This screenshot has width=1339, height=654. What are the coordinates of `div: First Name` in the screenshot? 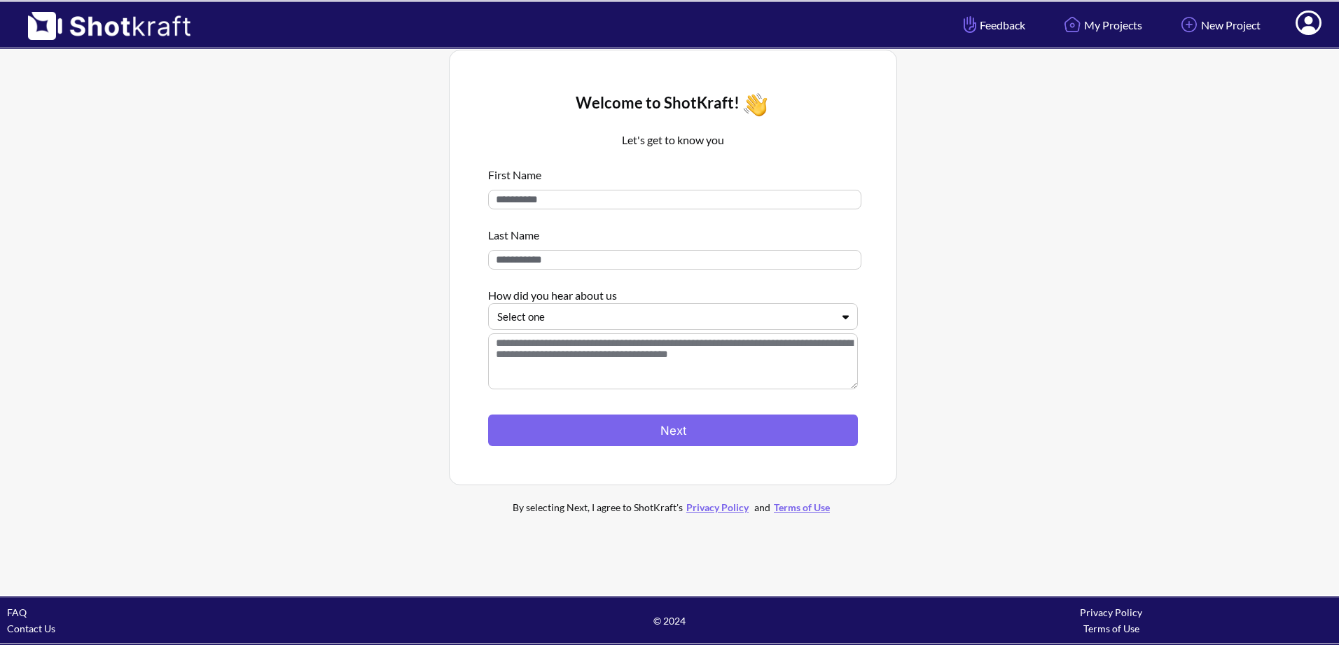 It's located at (673, 171).